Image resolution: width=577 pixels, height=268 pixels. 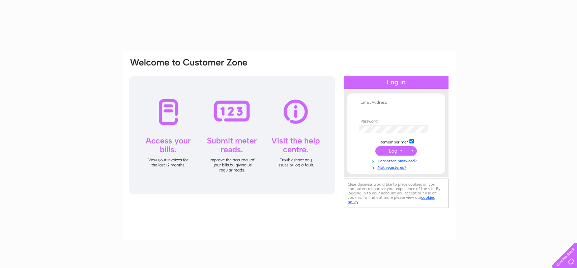 What do you see at coordinates (391, 199) in the screenshot?
I see `a: cookies policy` at bounding box center [391, 199].